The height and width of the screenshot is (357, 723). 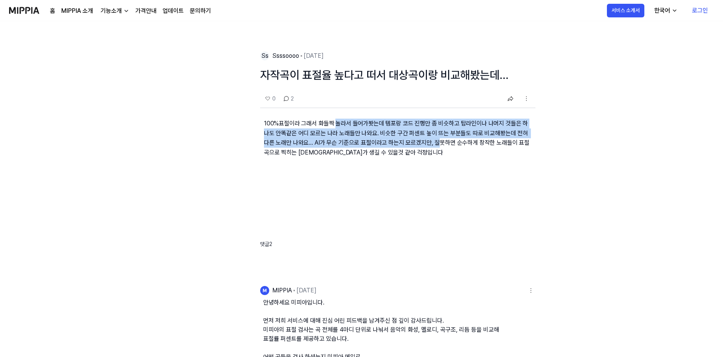 What do you see at coordinates (270, 99) in the screenshot?
I see `button: 0` at bounding box center [270, 99].